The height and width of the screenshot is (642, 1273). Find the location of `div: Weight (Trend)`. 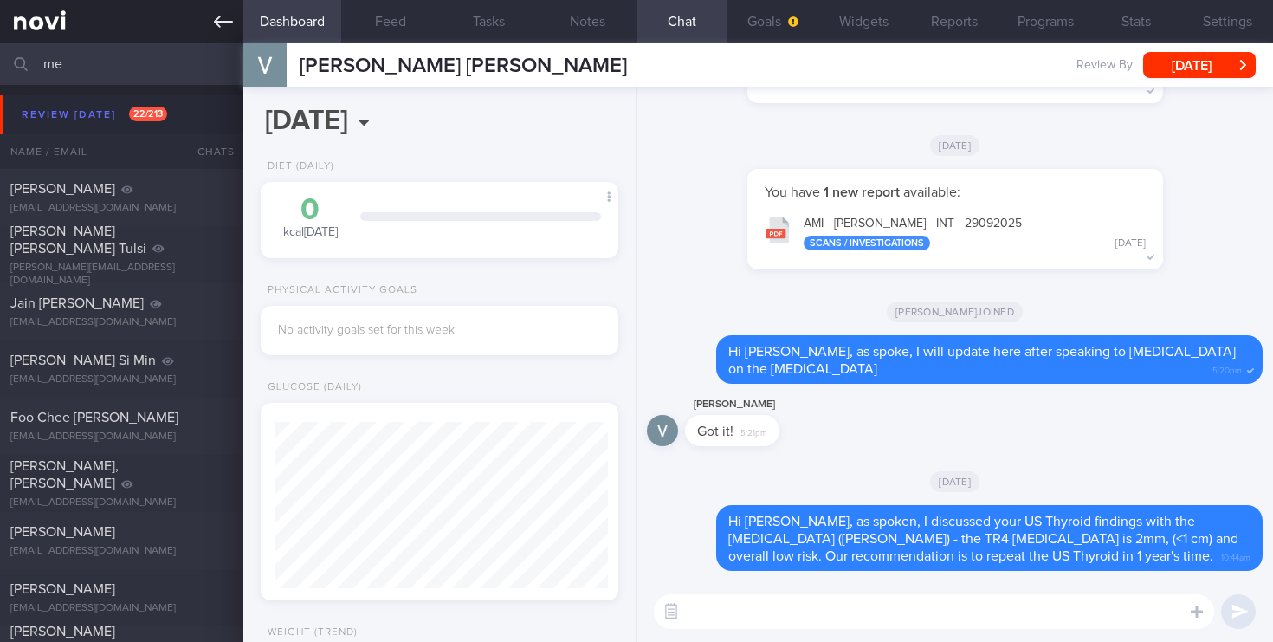

div: Weight (Trend) is located at coordinates (309, 632).